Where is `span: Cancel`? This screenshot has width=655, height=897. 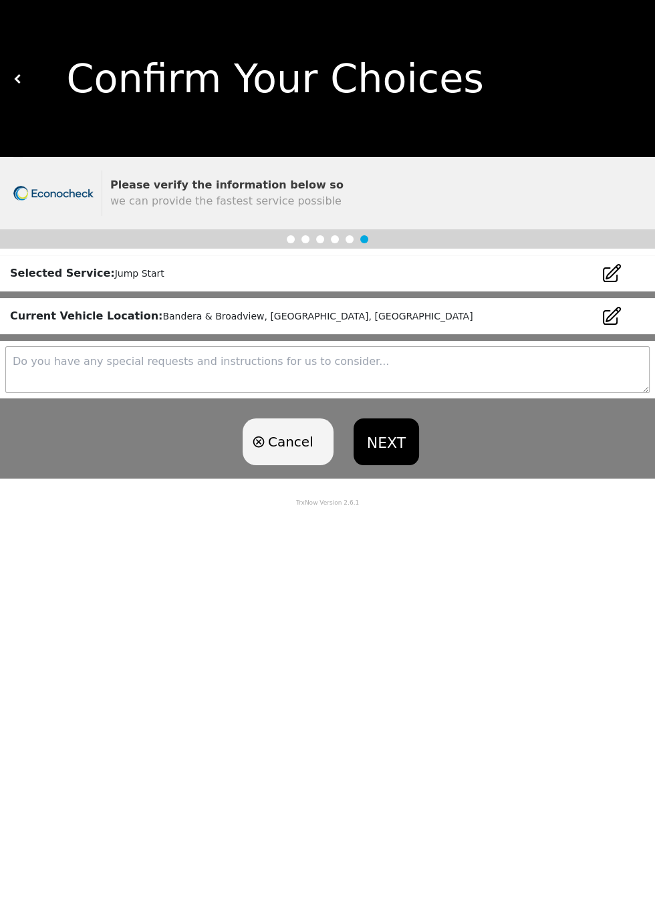
span: Cancel is located at coordinates (291, 442).